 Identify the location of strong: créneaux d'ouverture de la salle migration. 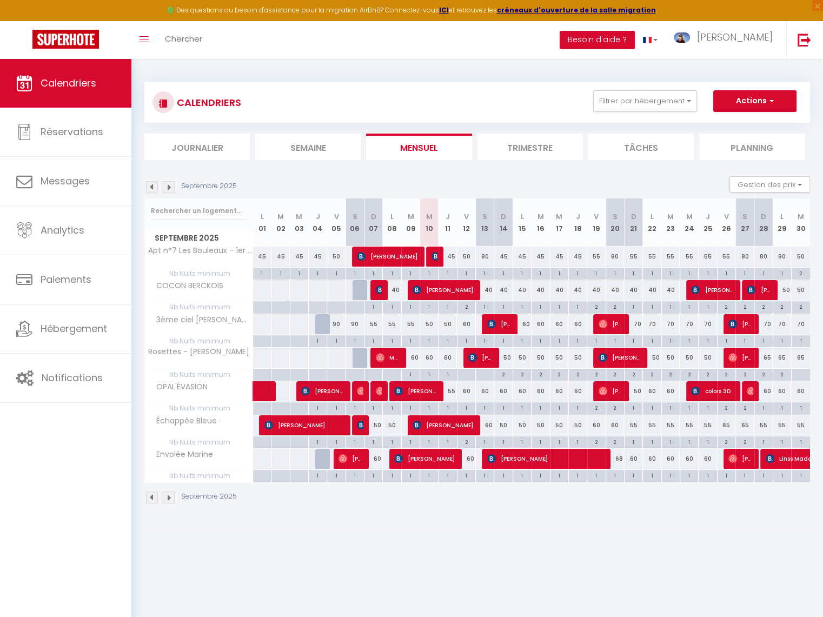
(576, 10).